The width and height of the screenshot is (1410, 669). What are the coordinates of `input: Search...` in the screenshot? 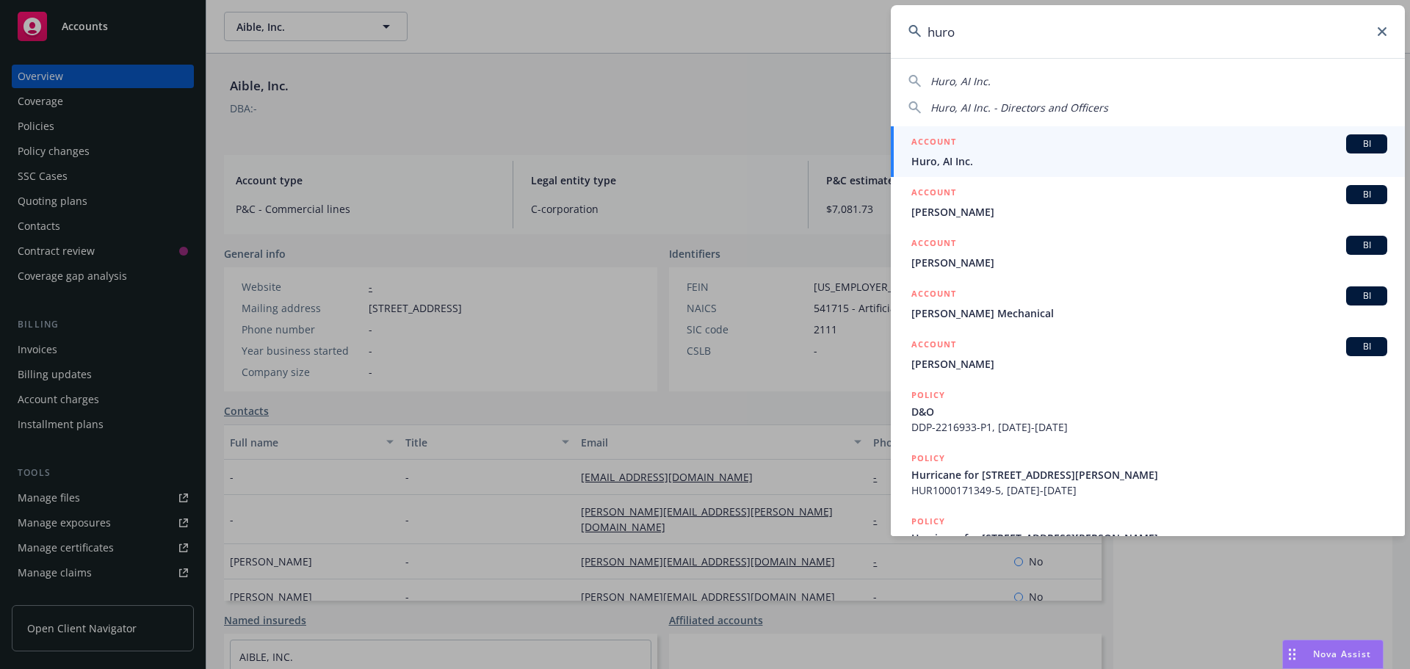 It's located at (1148, 32).